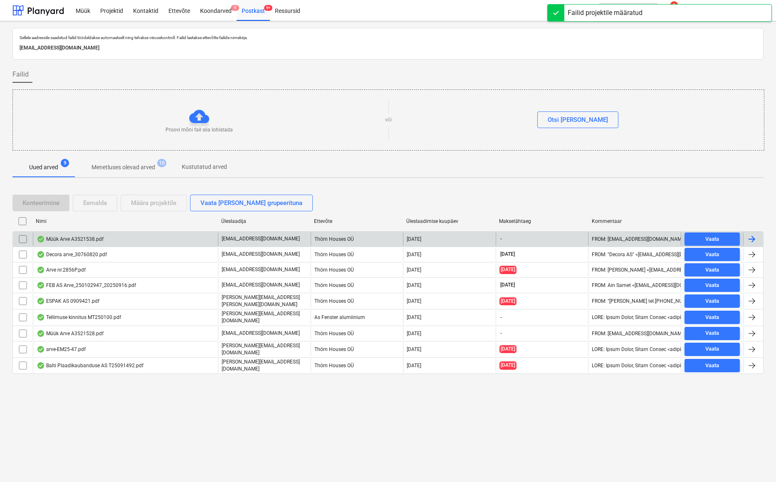 The image size is (776, 482). Describe the element at coordinates (635, 221) in the screenshot. I see `div: Kommentaar` at that location.